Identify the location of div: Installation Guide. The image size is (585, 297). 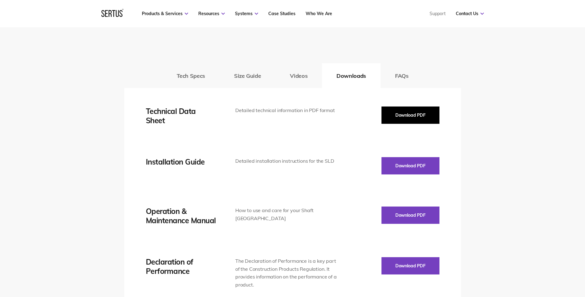
(181, 162).